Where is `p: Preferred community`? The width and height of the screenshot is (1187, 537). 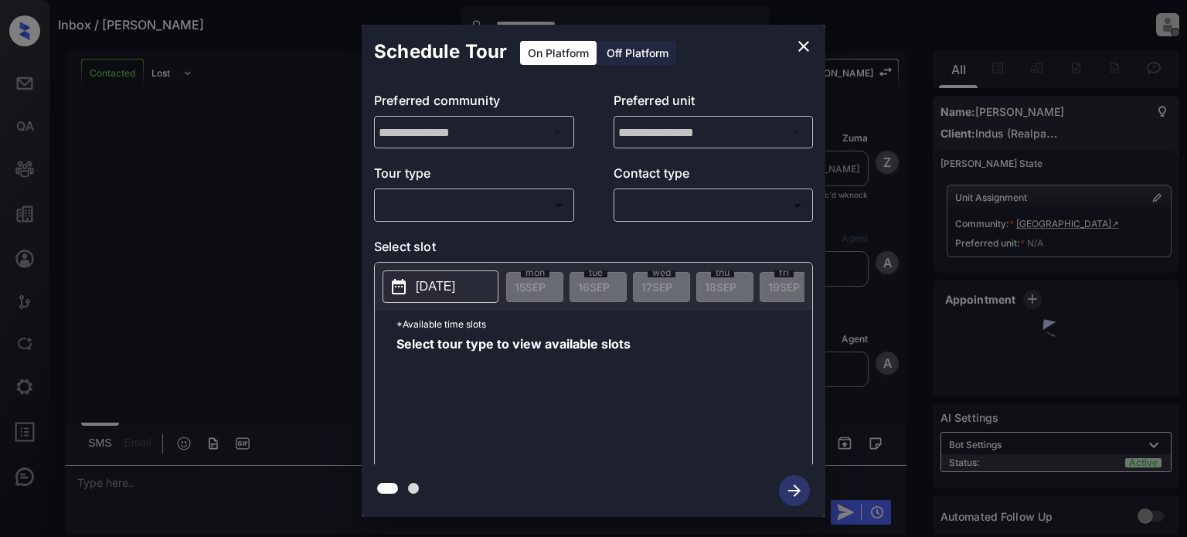 p: Preferred community is located at coordinates (474, 104).